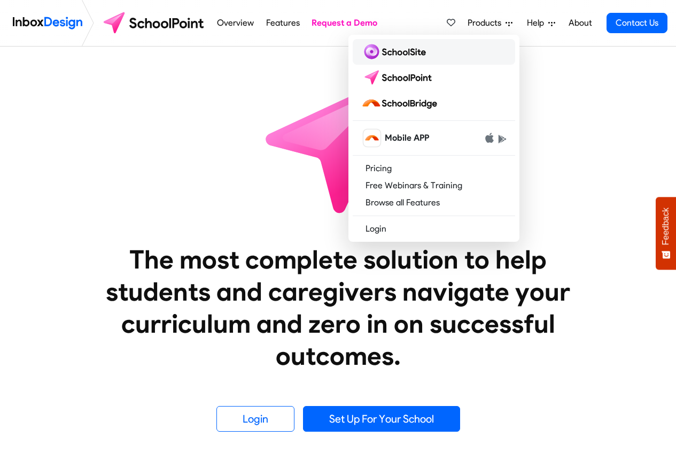  I want to click on a: Contact Us, so click(637, 23).